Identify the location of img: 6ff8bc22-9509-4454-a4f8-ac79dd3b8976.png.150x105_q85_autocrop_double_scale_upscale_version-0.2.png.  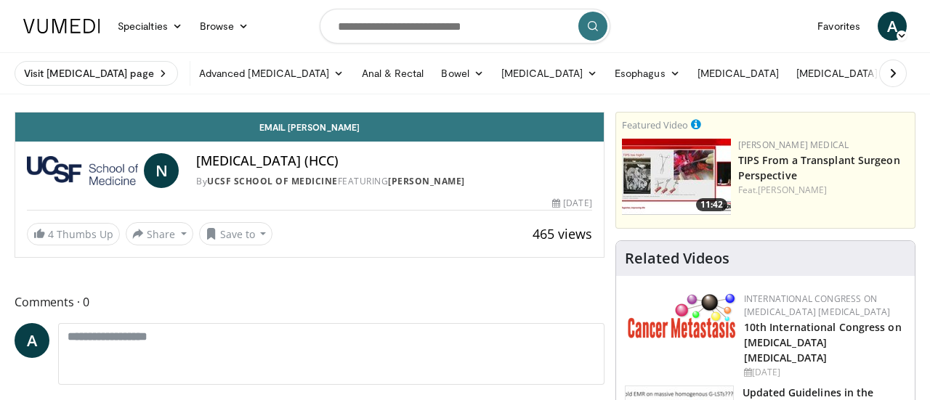
(682, 315).